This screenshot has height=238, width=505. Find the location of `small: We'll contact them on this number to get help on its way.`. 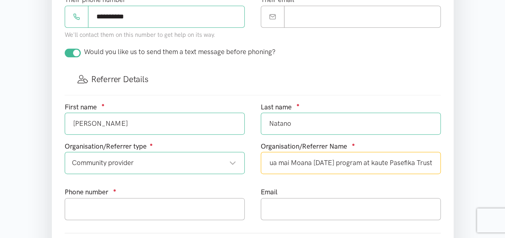

small: We'll contact them on this number to get help on its way. is located at coordinates (140, 35).